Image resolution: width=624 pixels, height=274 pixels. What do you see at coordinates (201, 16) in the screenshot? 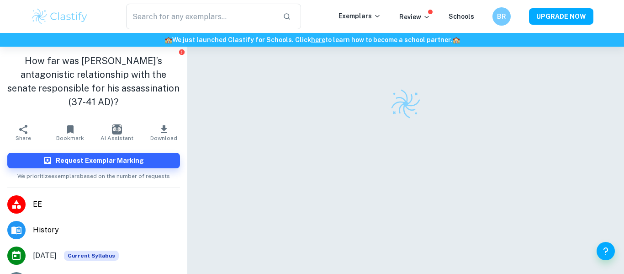
I see `input: Search for any exemplars...` at bounding box center [201, 16].